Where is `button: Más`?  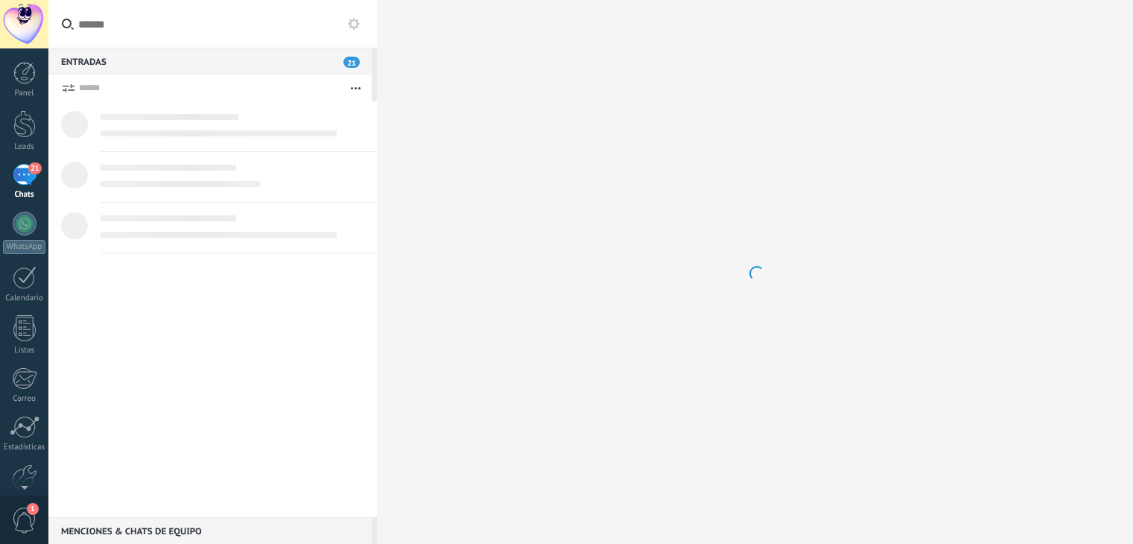
button: Más is located at coordinates (355, 88).